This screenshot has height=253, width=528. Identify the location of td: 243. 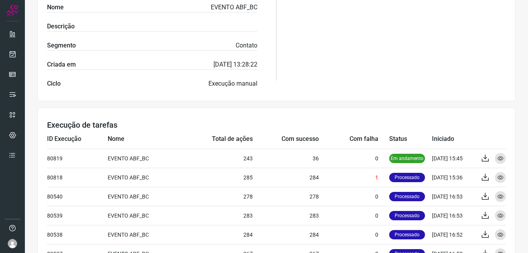
(217, 158).